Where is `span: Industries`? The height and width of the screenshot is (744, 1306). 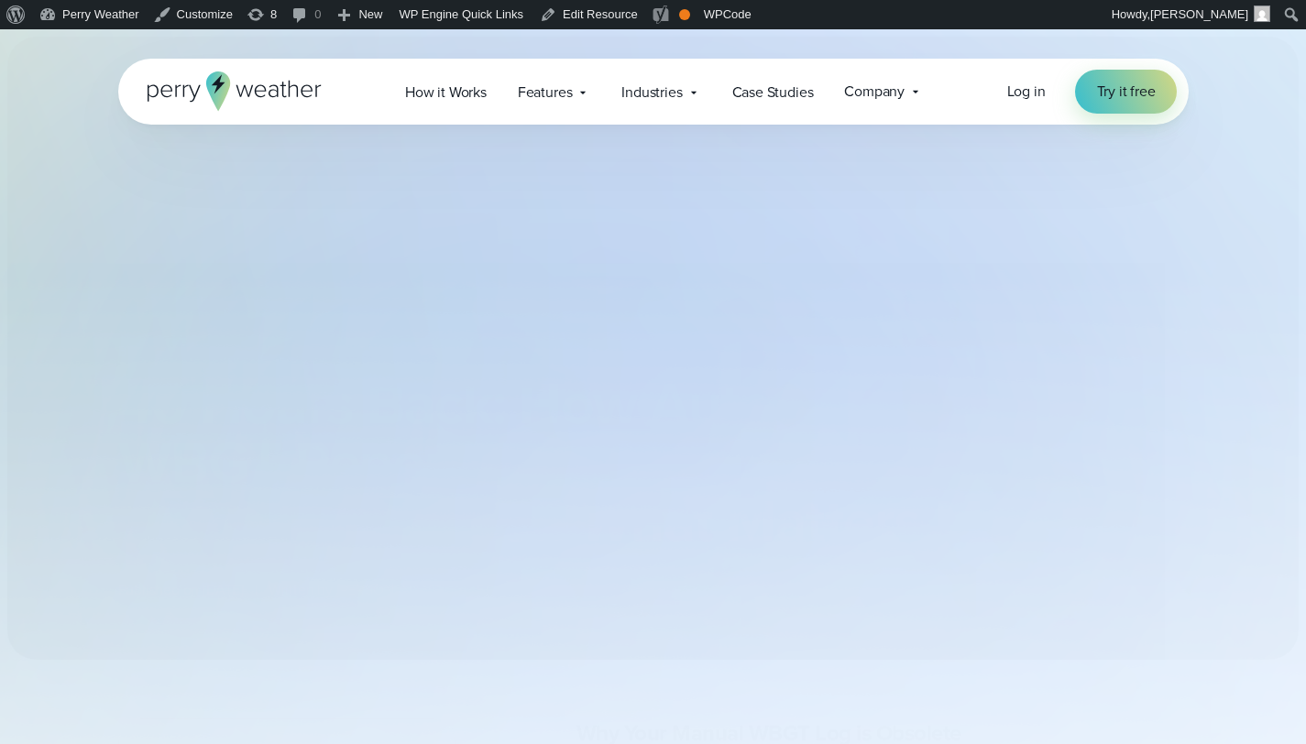
span: Industries is located at coordinates (652, 93).